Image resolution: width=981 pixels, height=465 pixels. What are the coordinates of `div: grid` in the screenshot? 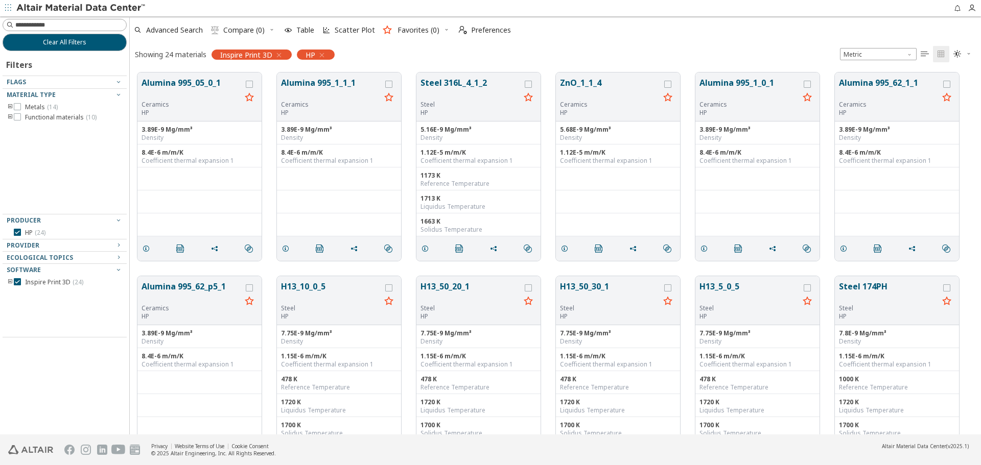 It's located at (555, 250).